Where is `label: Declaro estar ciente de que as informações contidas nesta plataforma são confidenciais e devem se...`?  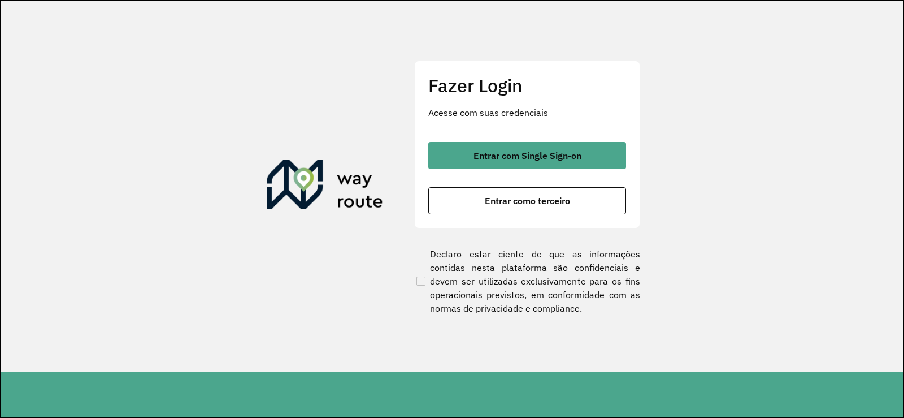
label: Declaro estar ciente de que as informações contidas nesta plataforma são confidenciais e devem se... is located at coordinates (527, 281).